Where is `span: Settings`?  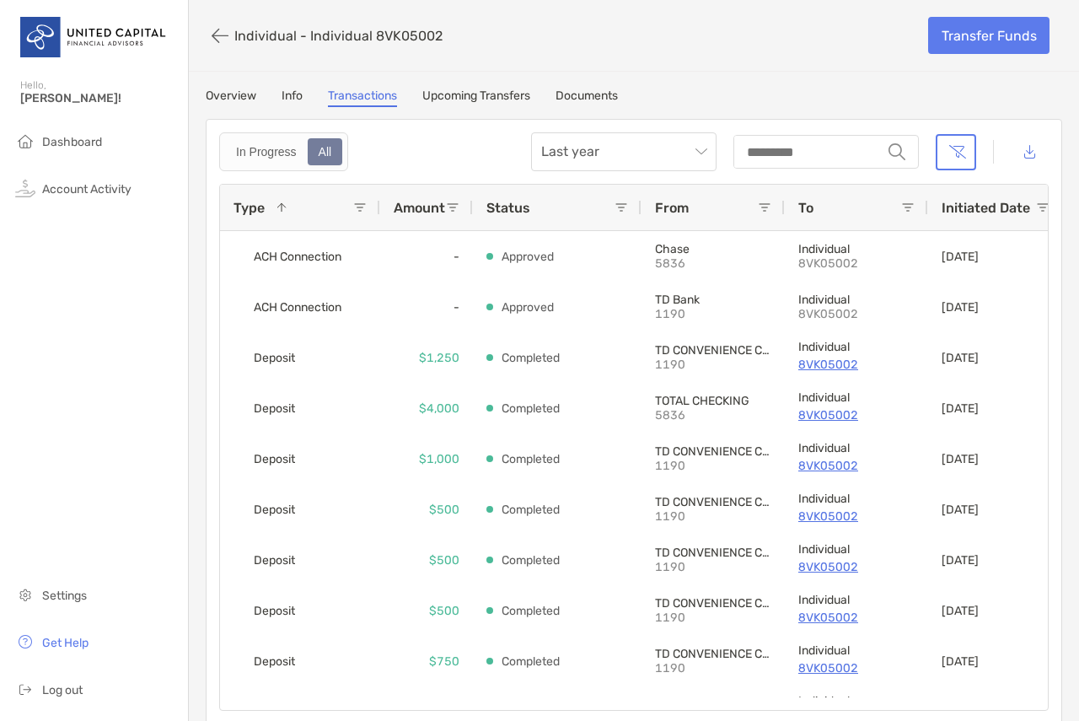 span: Settings is located at coordinates (64, 595).